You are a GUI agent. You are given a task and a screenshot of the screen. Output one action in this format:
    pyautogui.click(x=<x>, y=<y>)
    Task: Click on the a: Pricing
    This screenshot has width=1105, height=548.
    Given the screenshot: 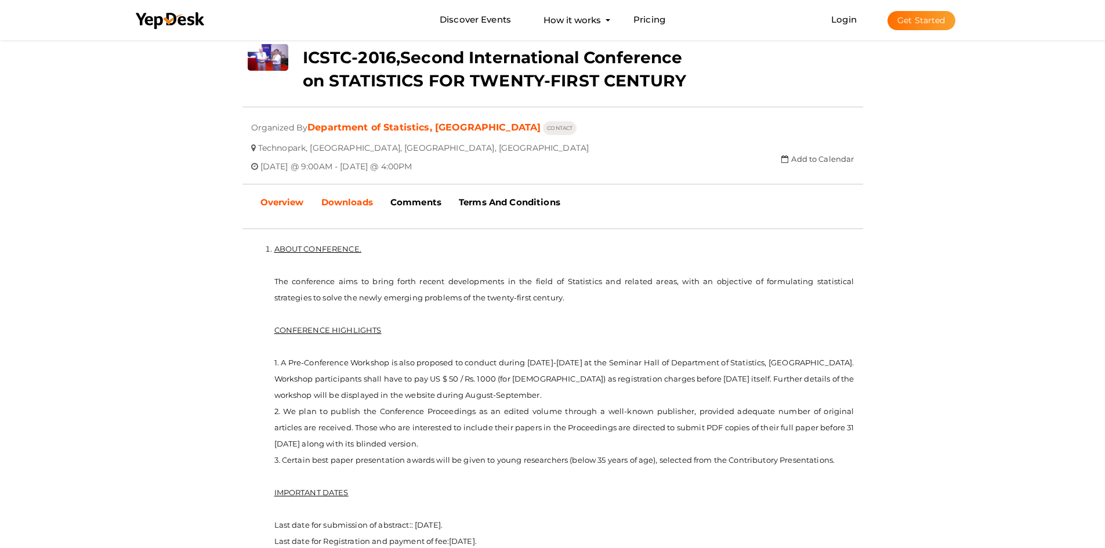 What is the action you would take?
    pyautogui.click(x=649, y=20)
    